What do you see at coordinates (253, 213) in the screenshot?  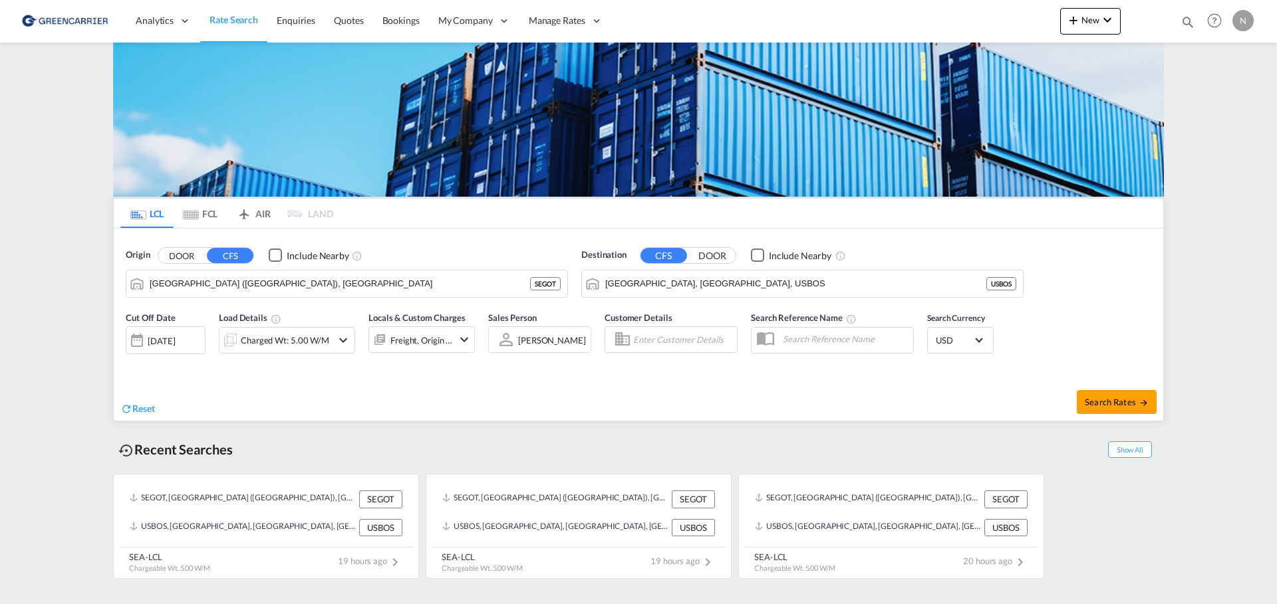 I see `md-tab-item: AIR` at bounding box center [253, 213].